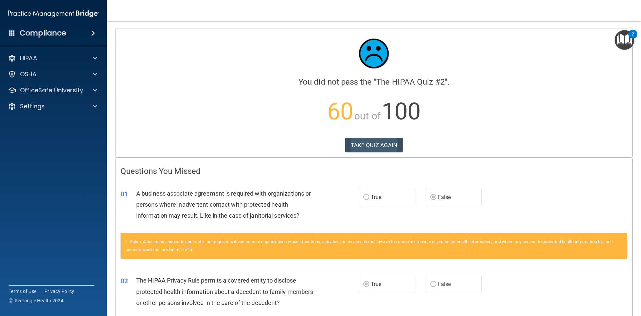 Image resolution: width=641 pixels, height=316 pixels. I want to click on span: 01, so click(124, 194).